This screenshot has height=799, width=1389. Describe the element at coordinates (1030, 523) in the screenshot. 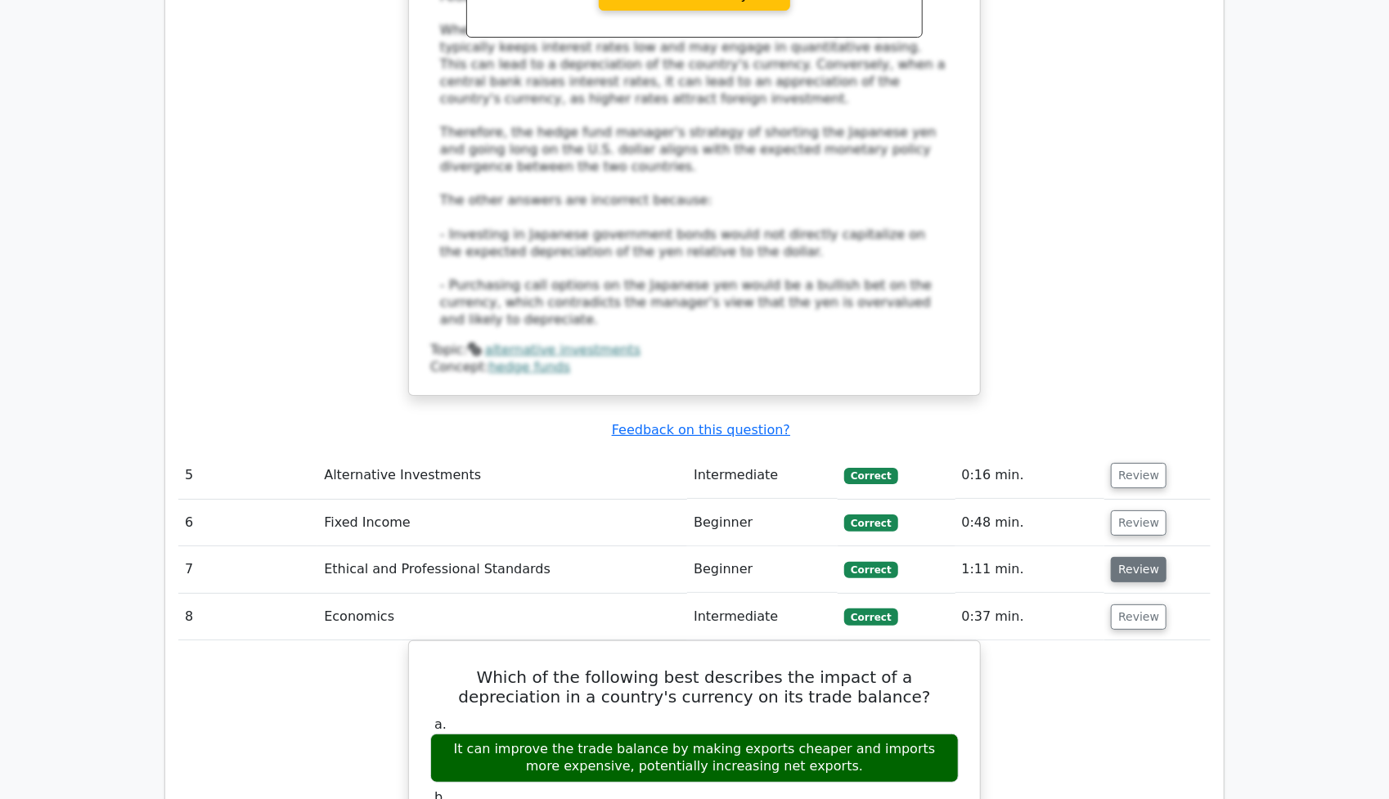

I see `td: 0:48 min.` at that location.